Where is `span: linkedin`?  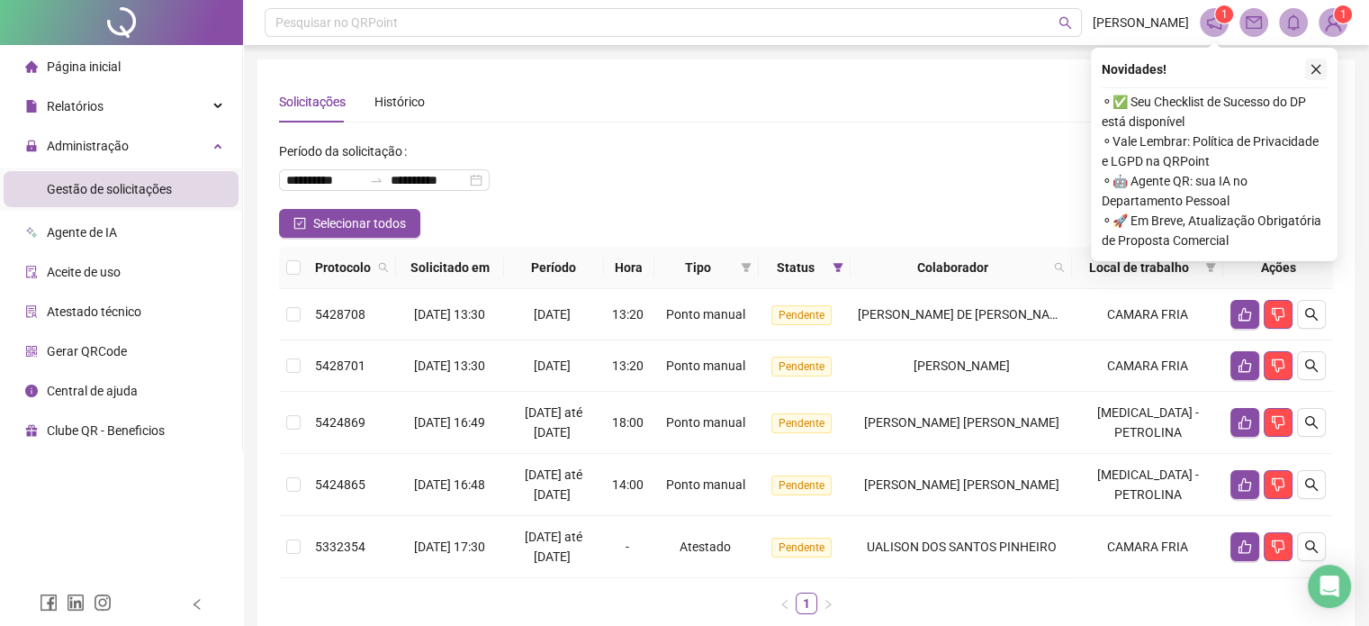
span: linkedin is located at coordinates (76, 602).